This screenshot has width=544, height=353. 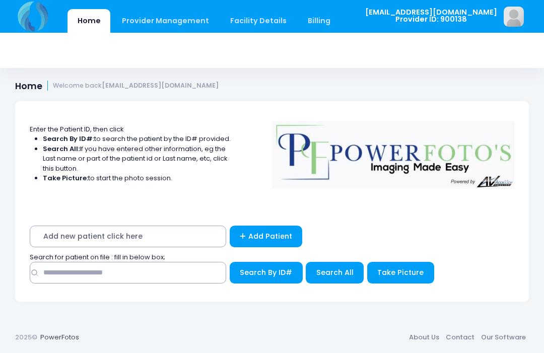 What do you see at coordinates (460, 338) in the screenshot?
I see `a: Contact` at bounding box center [460, 338].